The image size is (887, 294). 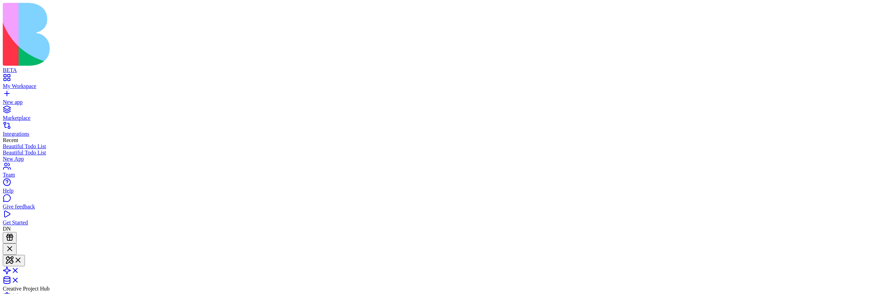 What do you see at coordinates (443, 70) in the screenshot?
I see `div: BETA` at bounding box center [443, 70].